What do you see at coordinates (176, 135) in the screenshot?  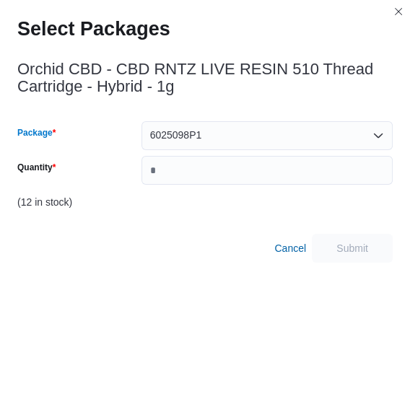 I see `span: 6025098P1` at bounding box center [176, 135].